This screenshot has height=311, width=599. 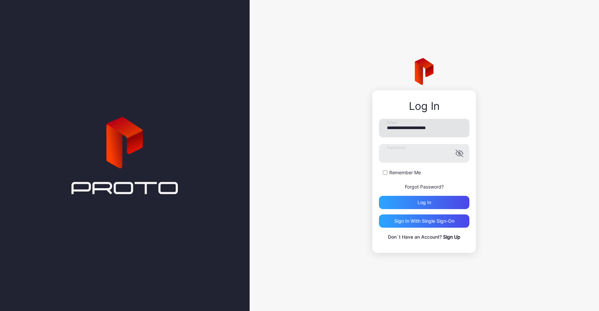 I want to click on div: Log in, so click(x=424, y=203).